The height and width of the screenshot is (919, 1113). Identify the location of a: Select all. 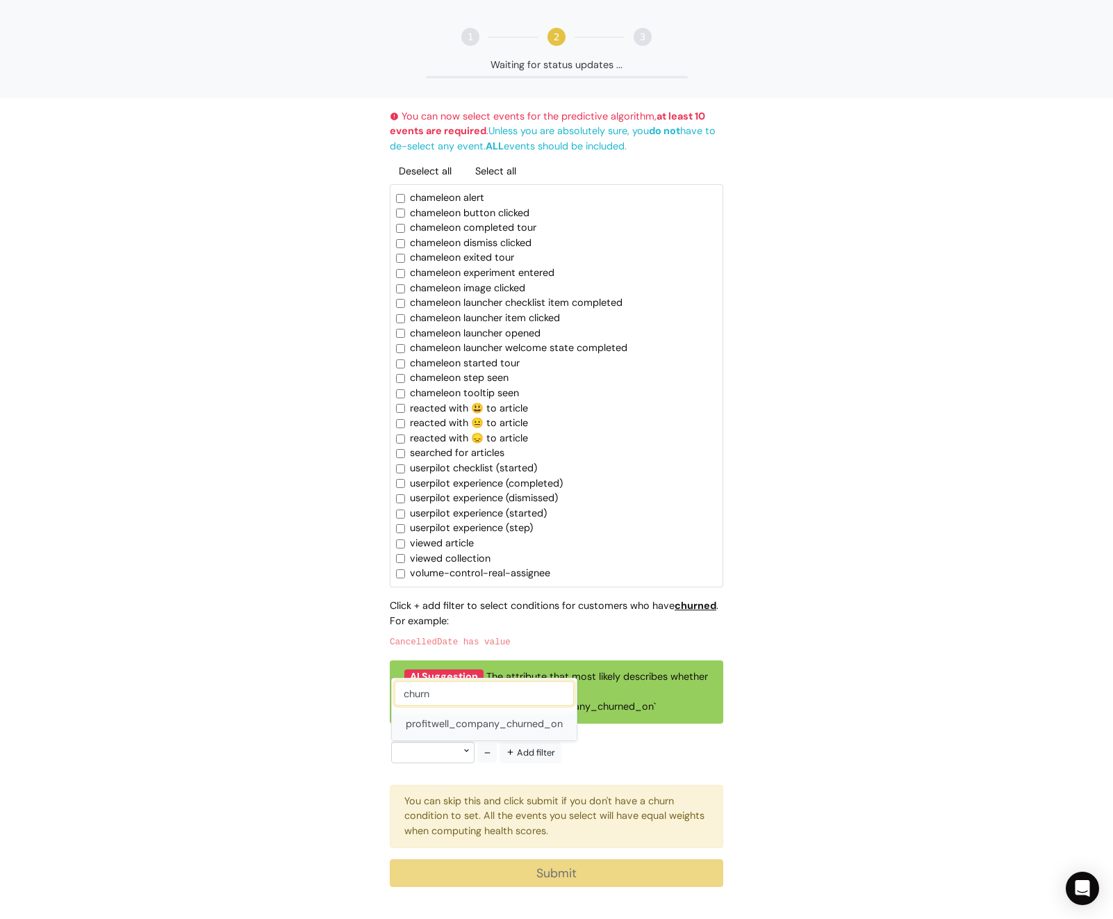
(495, 172).